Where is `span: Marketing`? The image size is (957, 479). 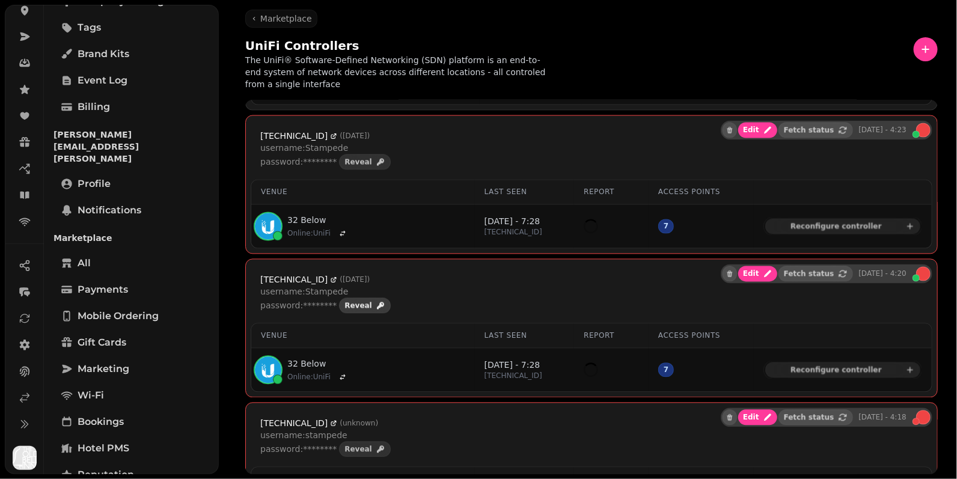
span: Marketing is located at coordinates (103, 369).